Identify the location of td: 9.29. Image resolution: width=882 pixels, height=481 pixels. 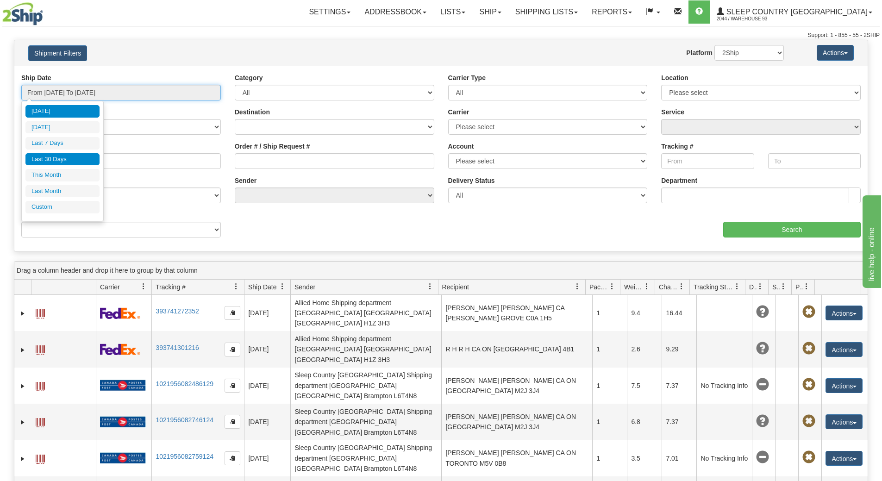
(678, 349).